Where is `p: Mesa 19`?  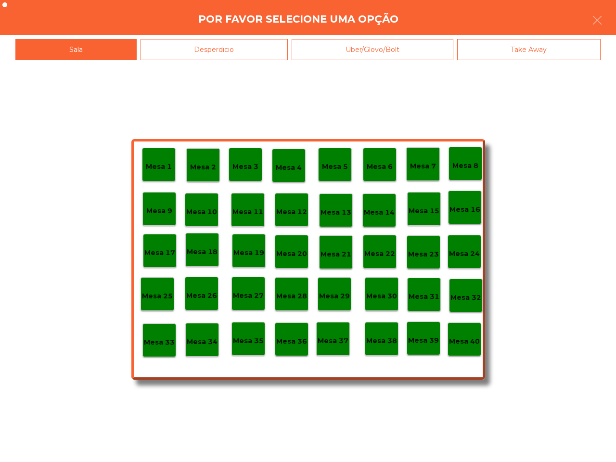
p: Mesa 19 is located at coordinates (249, 253).